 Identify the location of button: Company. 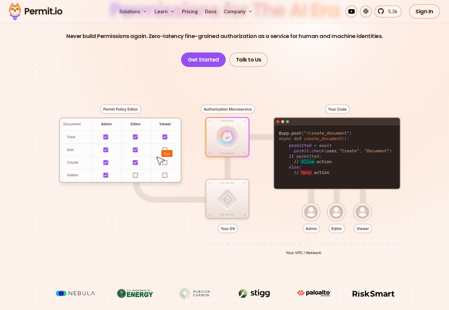
(238, 11).